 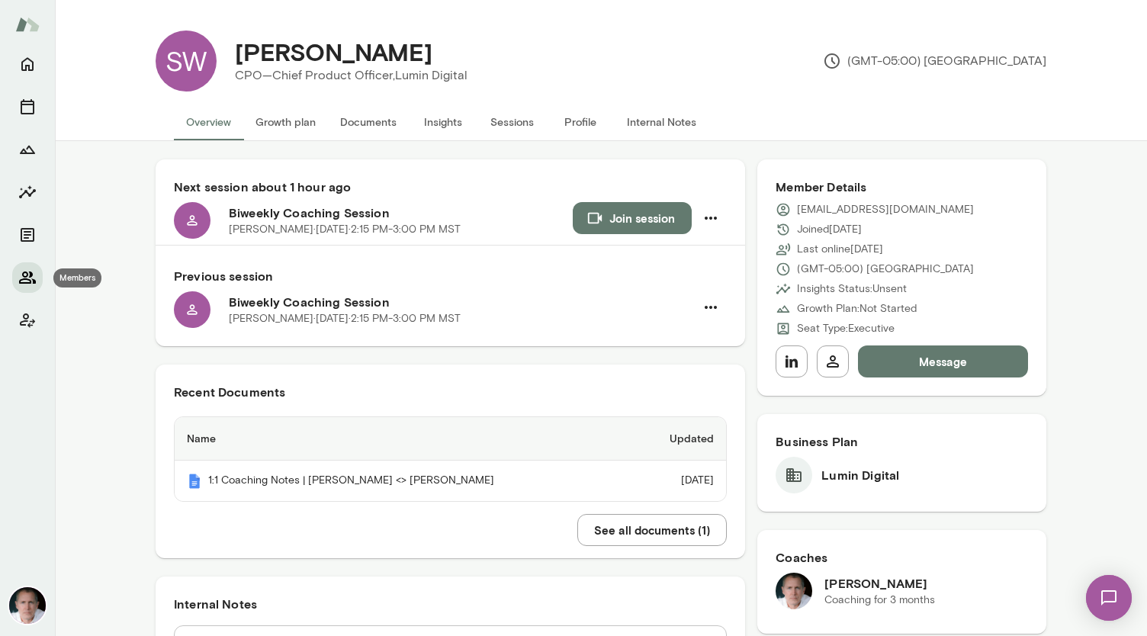 What do you see at coordinates (27, 64) in the screenshot?
I see `button: Home` at bounding box center [27, 64].